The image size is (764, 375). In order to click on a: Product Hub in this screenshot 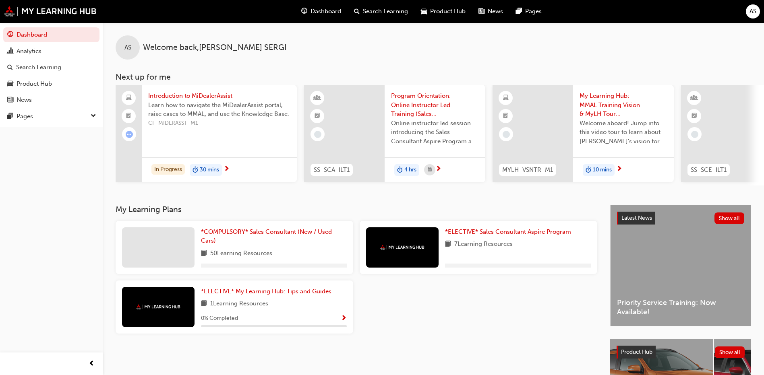, I will do `click(51, 84)`.